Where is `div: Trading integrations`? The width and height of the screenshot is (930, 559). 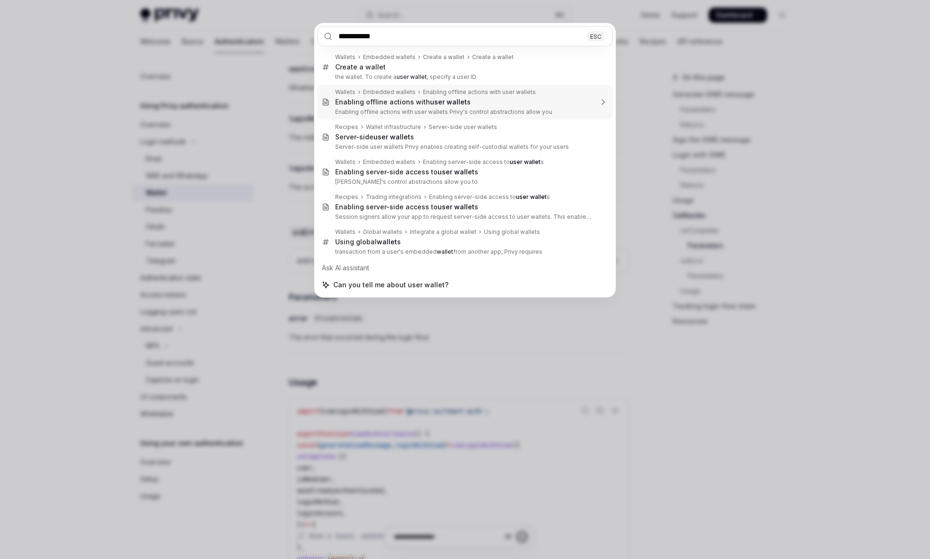 div: Trading integrations is located at coordinates (394, 197).